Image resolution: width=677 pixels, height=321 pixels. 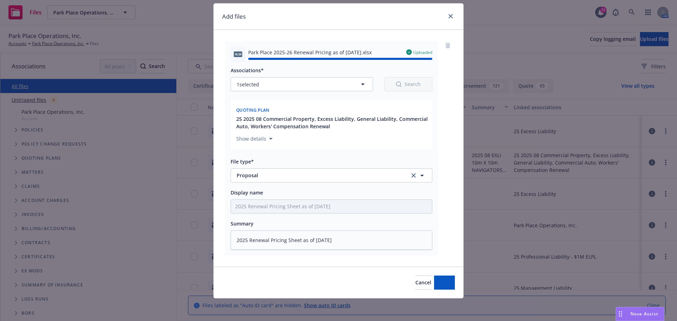 I want to click on button: 25 2025 08 Commercial Property, Excess Liability, General Liability, Commercial Auto, Workers' Co..., so click(x=332, y=123).